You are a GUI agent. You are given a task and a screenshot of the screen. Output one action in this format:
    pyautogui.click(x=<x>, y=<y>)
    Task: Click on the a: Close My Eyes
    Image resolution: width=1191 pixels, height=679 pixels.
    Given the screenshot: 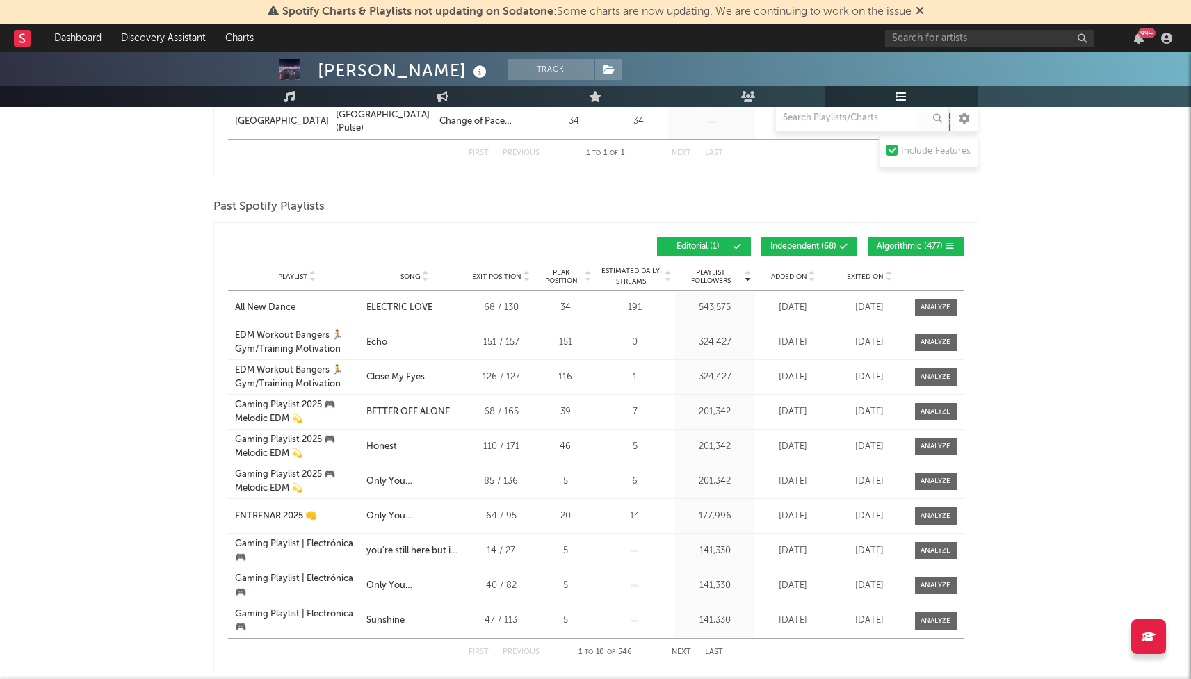 What is the action you would take?
    pyautogui.click(x=414, y=377)
    